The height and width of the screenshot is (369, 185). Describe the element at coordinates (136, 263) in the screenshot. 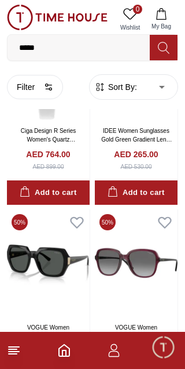

I see `img: VOGUE Women Sunglasses Purple Grey Gradient Lens-VO5601-S298911` at that location.